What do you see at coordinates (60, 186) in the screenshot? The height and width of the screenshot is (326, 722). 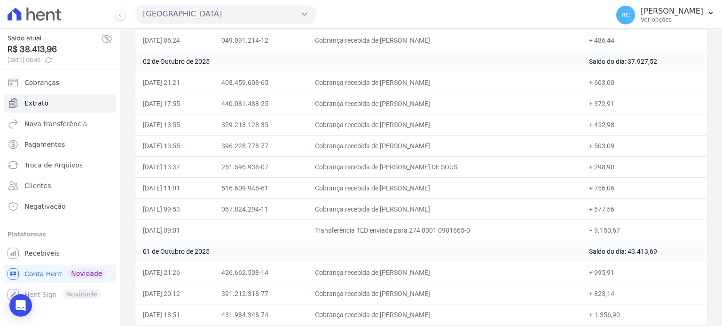 I see `a: Clientes` at bounding box center [60, 186].